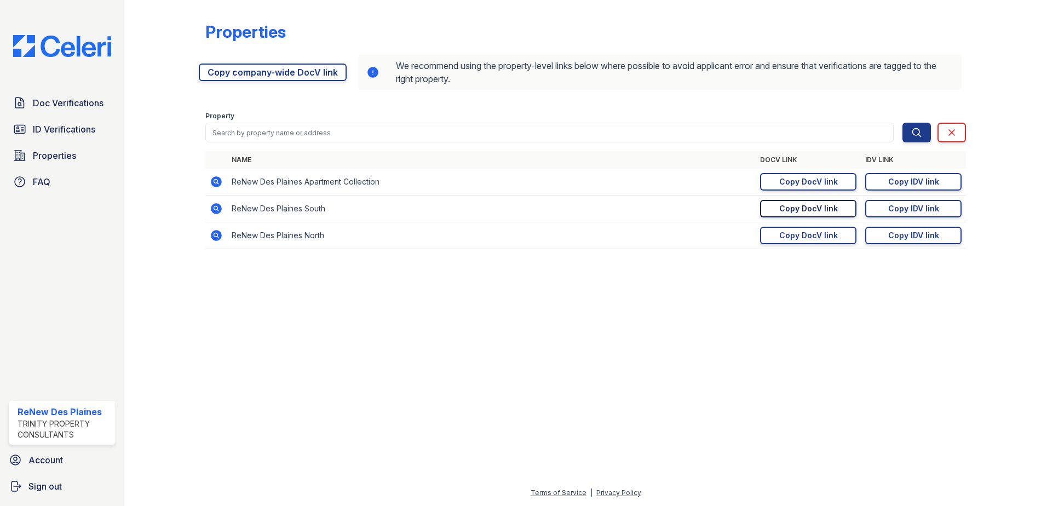 The image size is (1047, 506). What do you see at coordinates (559, 492) in the screenshot?
I see `a: Terms of Service` at bounding box center [559, 492].